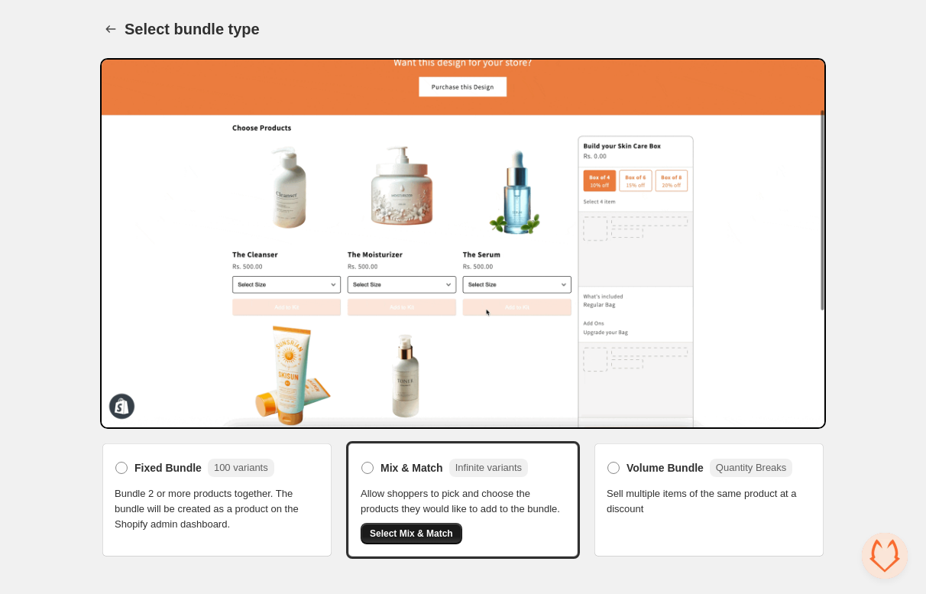  I want to click on button: Select Mix & Match, so click(411, 533).